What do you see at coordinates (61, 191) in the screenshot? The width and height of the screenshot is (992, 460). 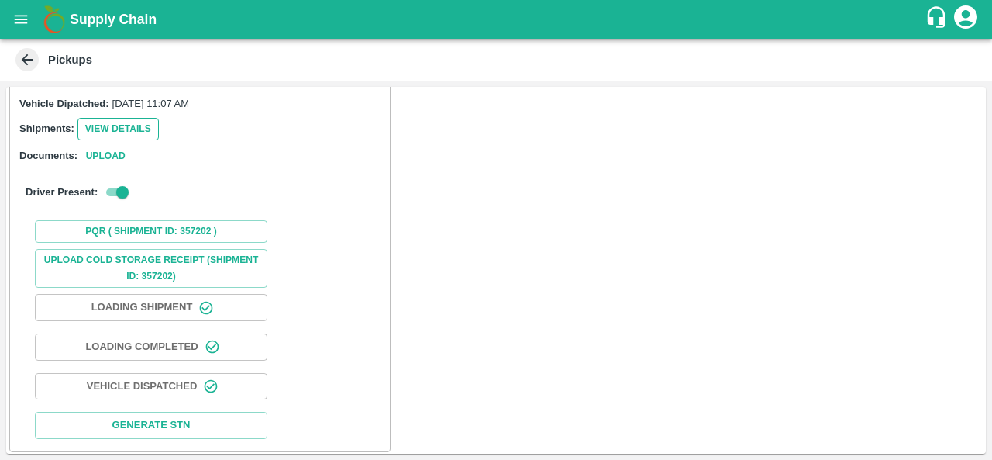 I see `label: Driver Present:` at bounding box center [61, 191].